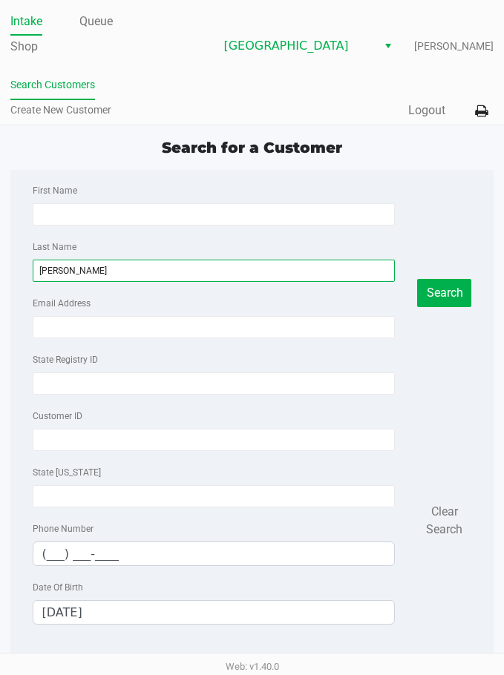 The width and height of the screenshot is (504, 675). I want to click on input: Format: MM/DD/YYYY, so click(214, 612).